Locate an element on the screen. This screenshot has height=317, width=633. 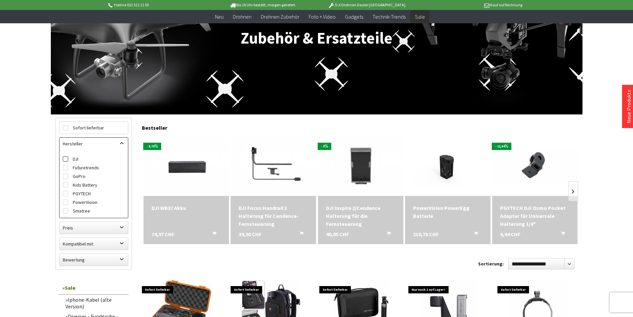
img: DJI Focus Handrad 2 Halterung für Cendence-Fernsteuerung is located at coordinates (273, 166).